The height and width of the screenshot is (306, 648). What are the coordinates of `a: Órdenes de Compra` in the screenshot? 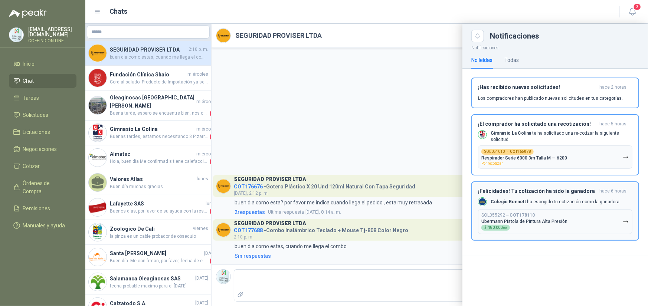 It's located at (43, 187).